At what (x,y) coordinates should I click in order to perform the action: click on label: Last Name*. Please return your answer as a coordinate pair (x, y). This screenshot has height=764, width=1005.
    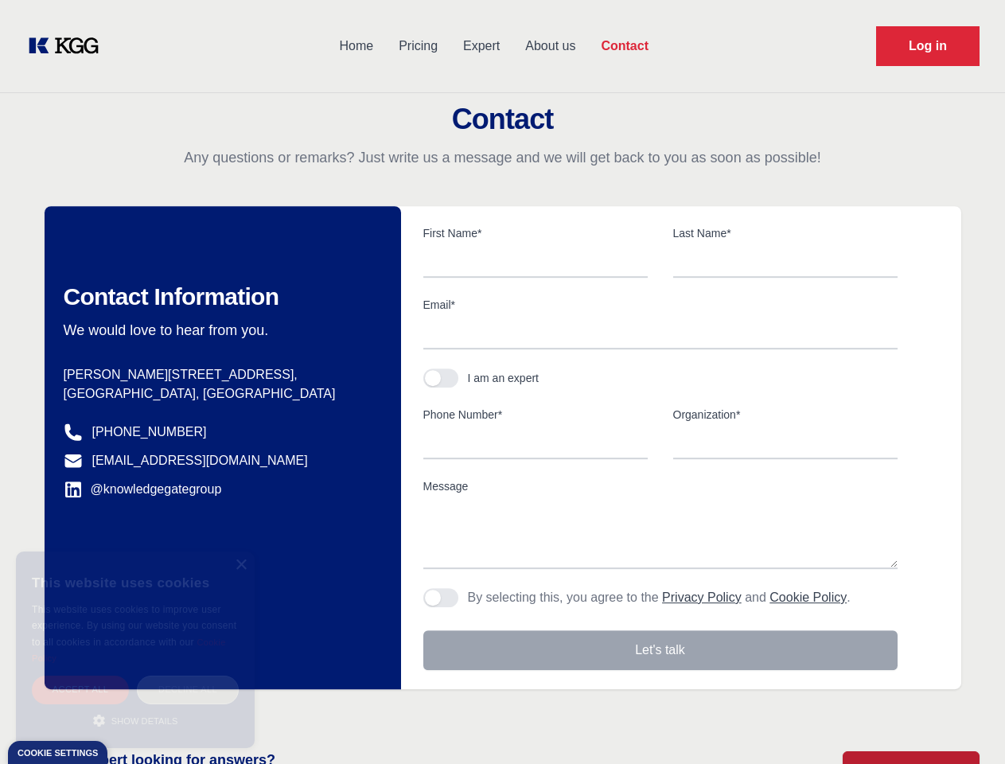
    Looking at the image, I should click on (785, 233).